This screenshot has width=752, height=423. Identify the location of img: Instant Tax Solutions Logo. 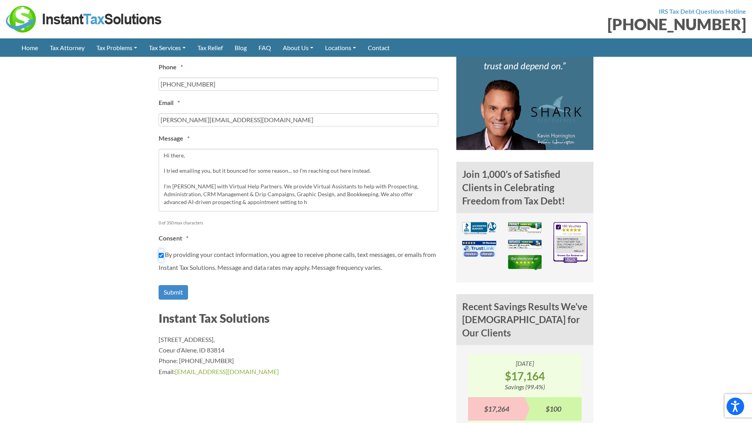
(84, 19).